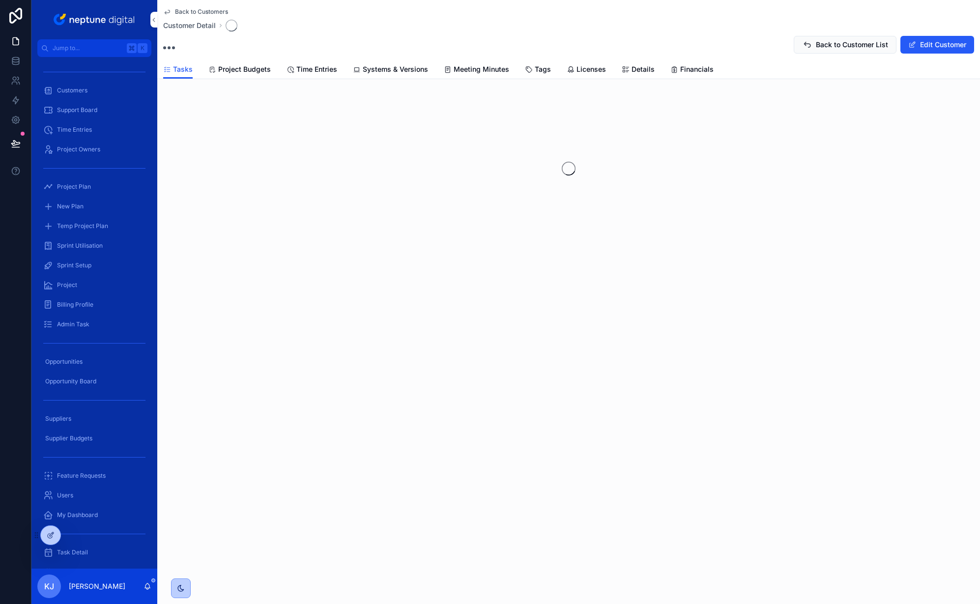 The image size is (980, 604). I want to click on span: Supplier Budgets, so click(69, 439).